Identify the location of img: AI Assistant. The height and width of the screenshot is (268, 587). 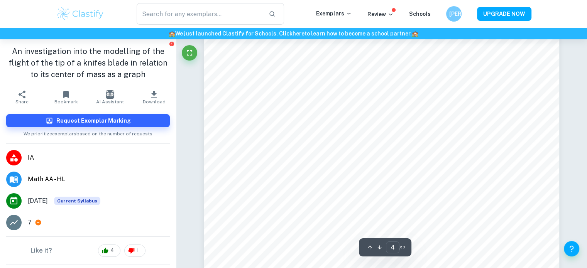
(110, 95).